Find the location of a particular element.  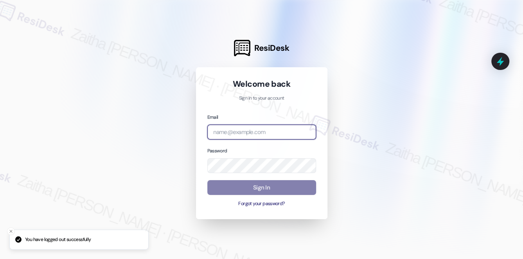

span: ResiDesk is located at coordinates (271, 48).